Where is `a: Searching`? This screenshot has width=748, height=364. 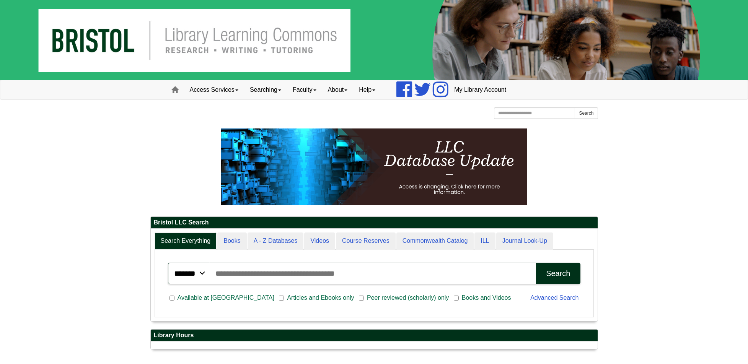
a: Searching is located at coordinates (265, 90).